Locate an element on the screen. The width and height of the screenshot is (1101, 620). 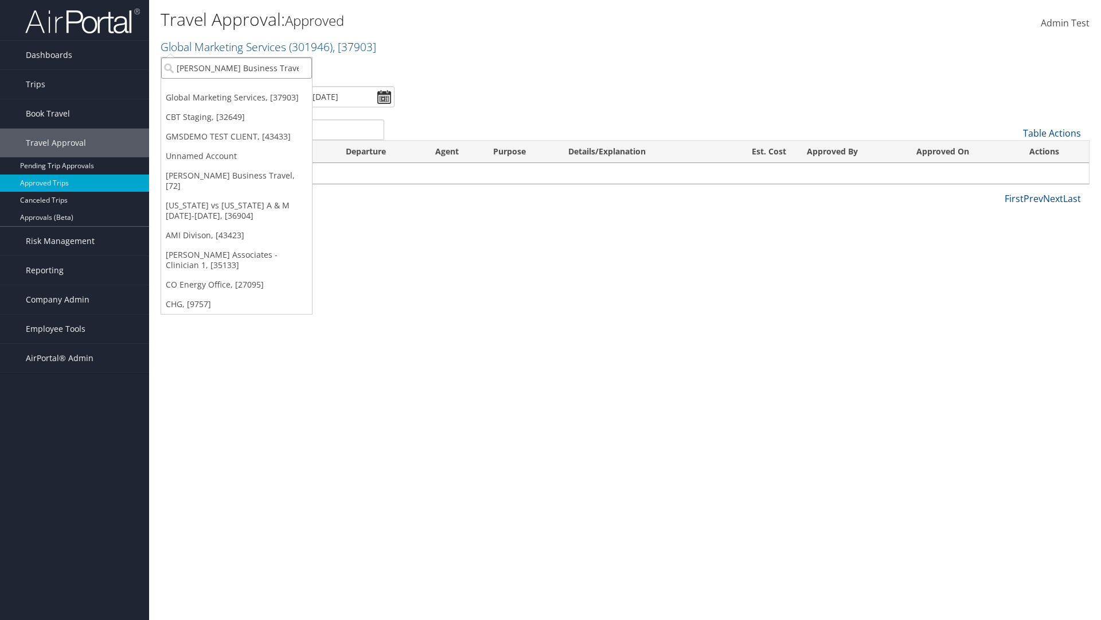
span: , [ 37903 ] is located at coordinates (355, 46).